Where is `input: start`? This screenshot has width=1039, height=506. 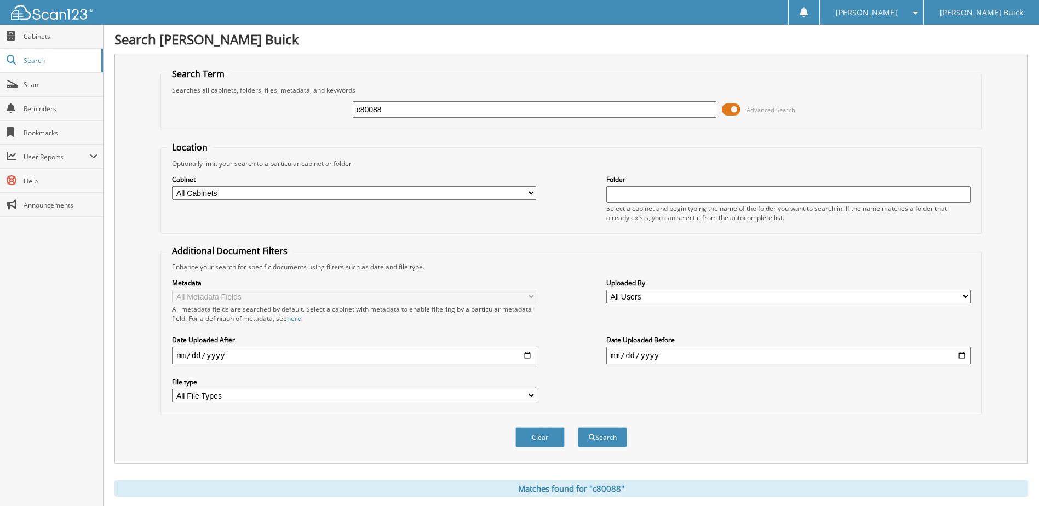 input: start is located at coordinates (354, 355).